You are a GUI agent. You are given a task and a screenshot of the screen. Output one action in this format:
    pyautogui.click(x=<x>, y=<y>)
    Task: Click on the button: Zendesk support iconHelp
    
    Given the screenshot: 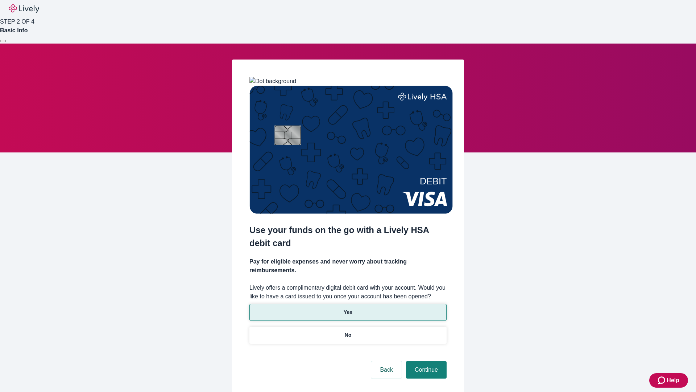 What is the action you would take?
    pyautogui.click(x=669, y=380)
    